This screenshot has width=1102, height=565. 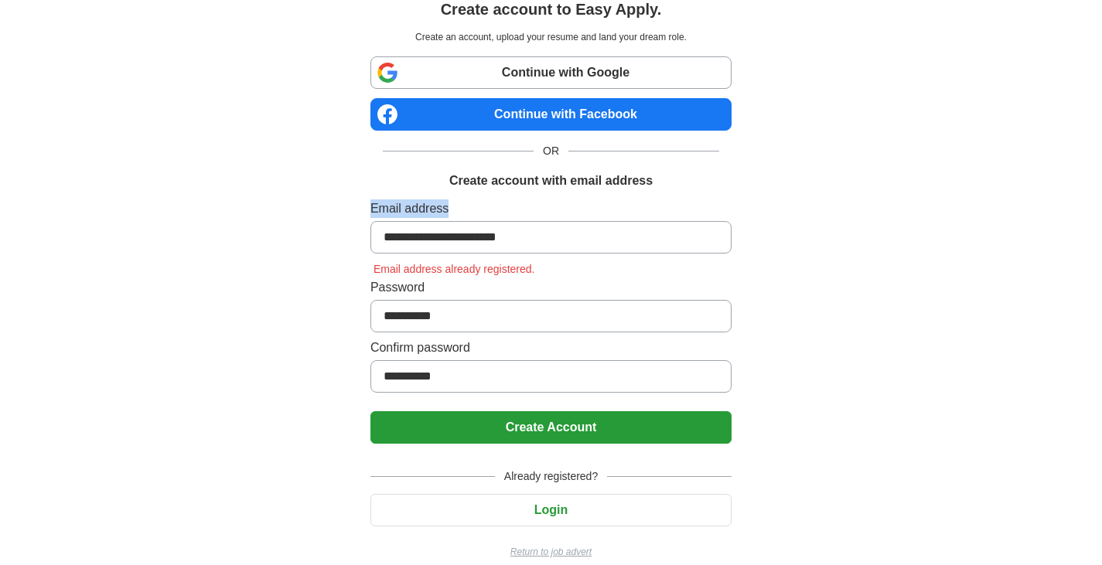 What do you see at coordinates (551, 114) in the screenshot?
I see `a: Continue with Facebook` at bounding box center [551, 114].